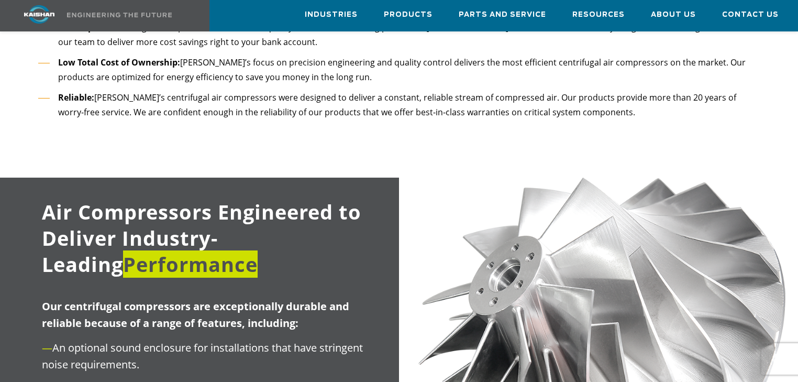  What do you see at coordinates (207, 356) in the screenshot?
I see `p: An optional sound enclosure for installations that have stringent noise requirements.` at bounding box center [207, 356].